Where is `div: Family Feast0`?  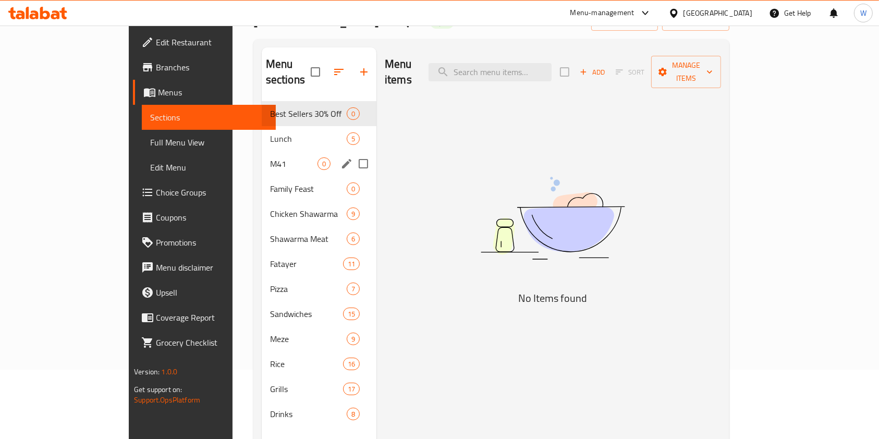 div: Family Feast0 is located at coordinates (319, 189).